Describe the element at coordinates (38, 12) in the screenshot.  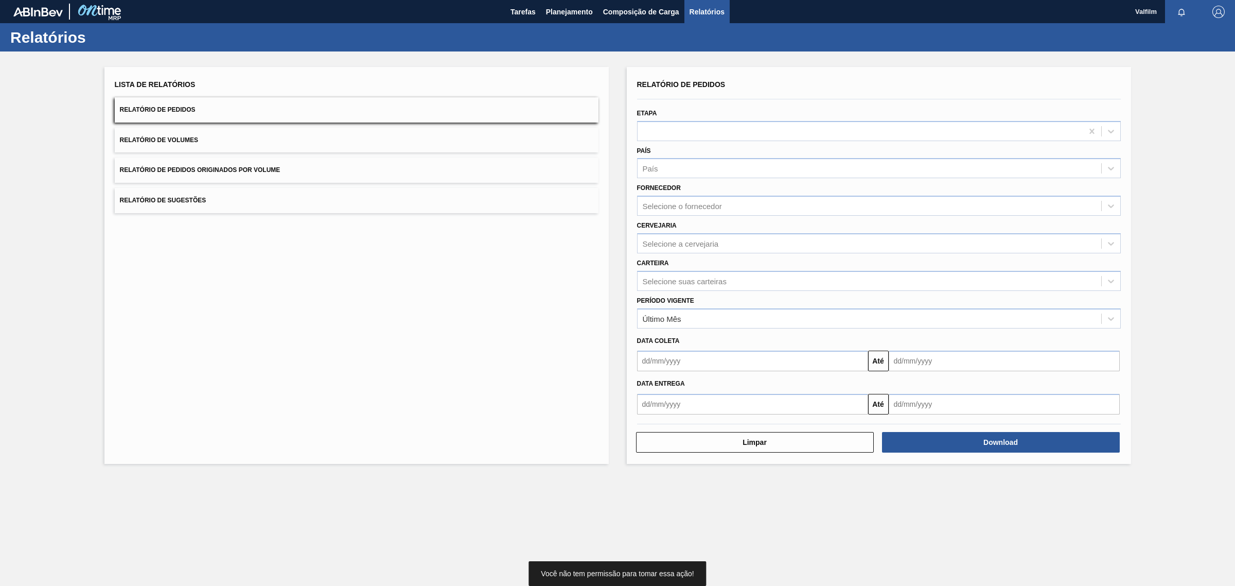
I see `img: TNhmsLtSVTkK8tSr43FrP2fwEKptu5GPRR3wAAAABJRU5ErkJggg==` at that location.